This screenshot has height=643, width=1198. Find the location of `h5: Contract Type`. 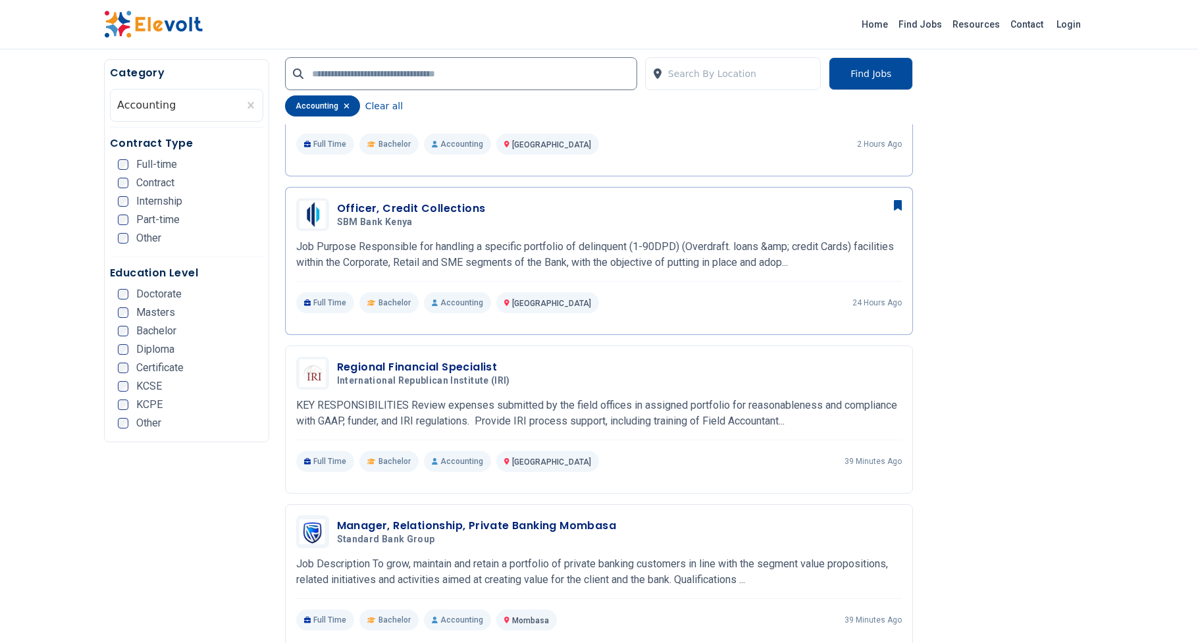

h5: Contract Type is located at coordinates (186, 143).